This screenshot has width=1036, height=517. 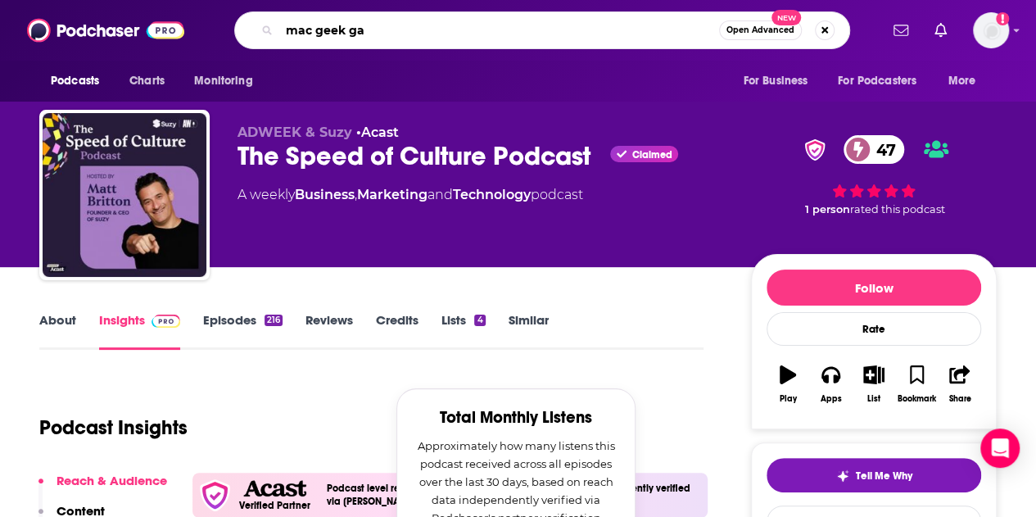 I want to click on span: For Podcasters, so click(x=877, y=81).